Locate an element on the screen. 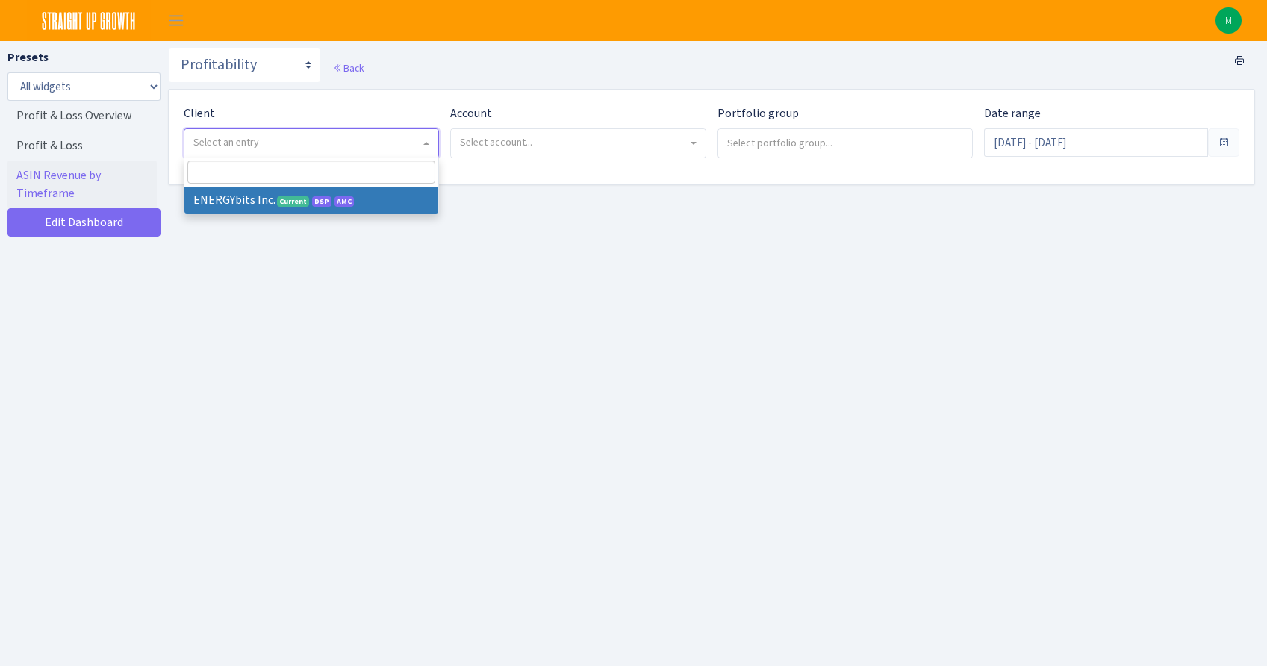 The image size is (1267, 666). label: Portfolio group is located at coordinates (758, 114).